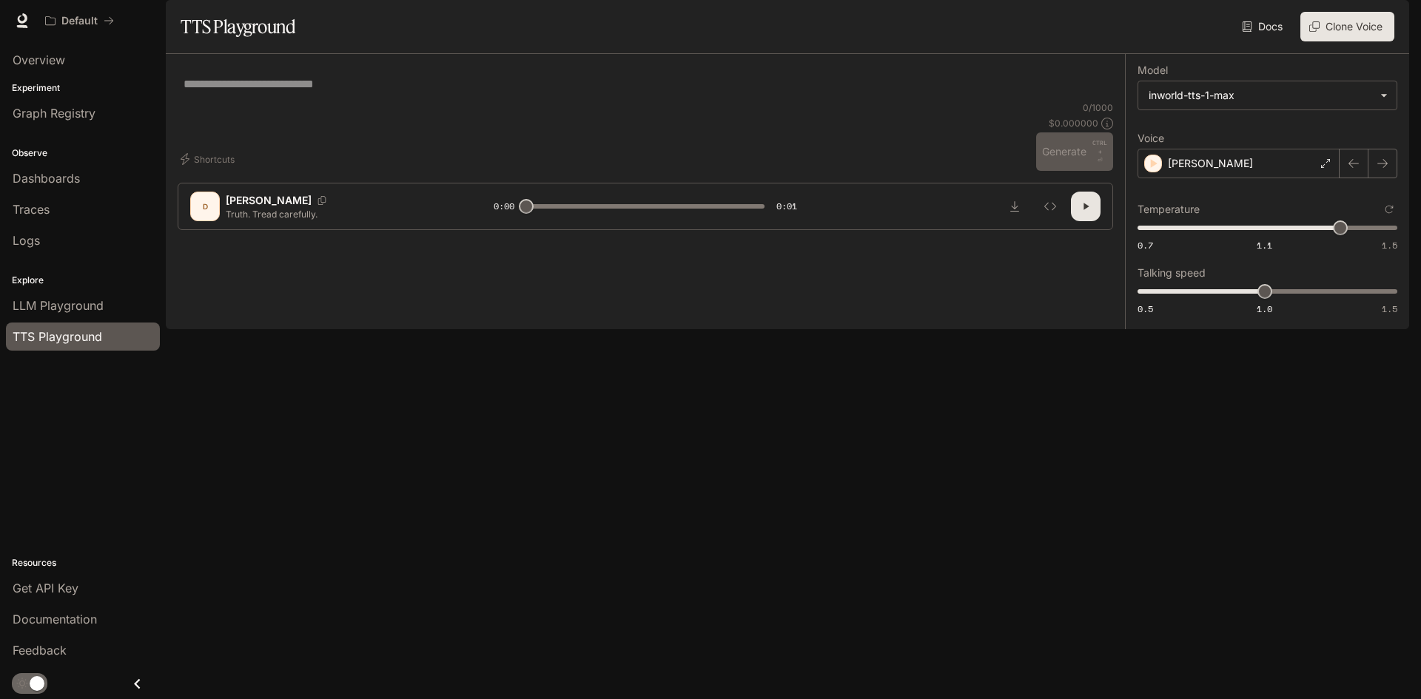  I want to click on span: 1.1, so click(1264, 245).